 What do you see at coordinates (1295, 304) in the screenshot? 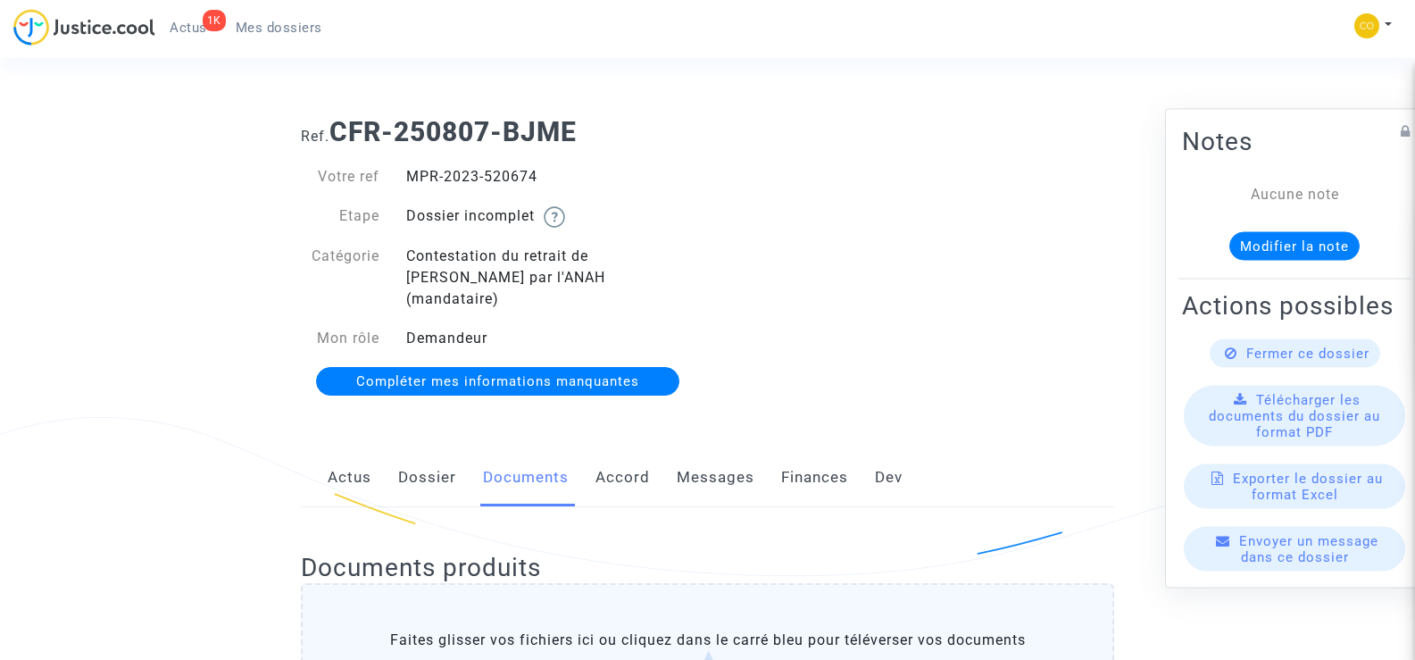
I see `h2: Actions possibles` at bounding box center [1295, 304].